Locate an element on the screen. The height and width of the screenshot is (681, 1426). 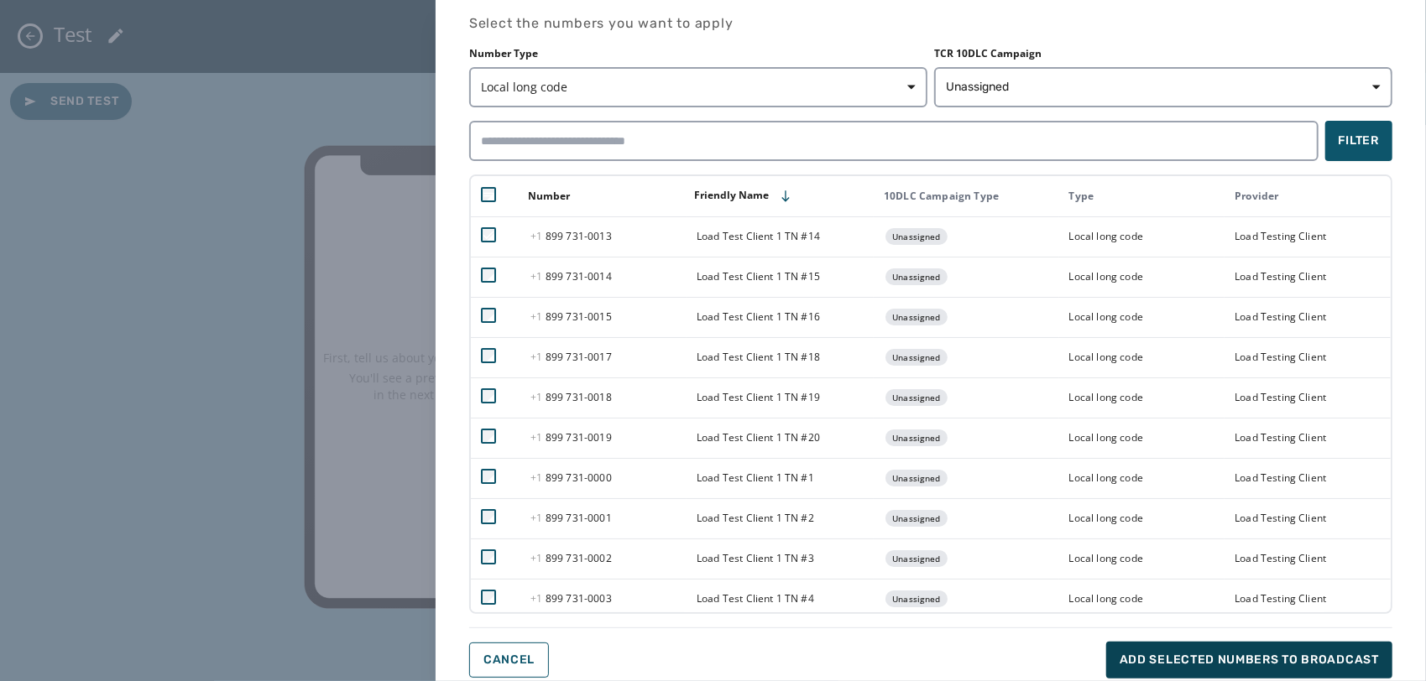
span: Unassigned is located at coordinates (977, 87).